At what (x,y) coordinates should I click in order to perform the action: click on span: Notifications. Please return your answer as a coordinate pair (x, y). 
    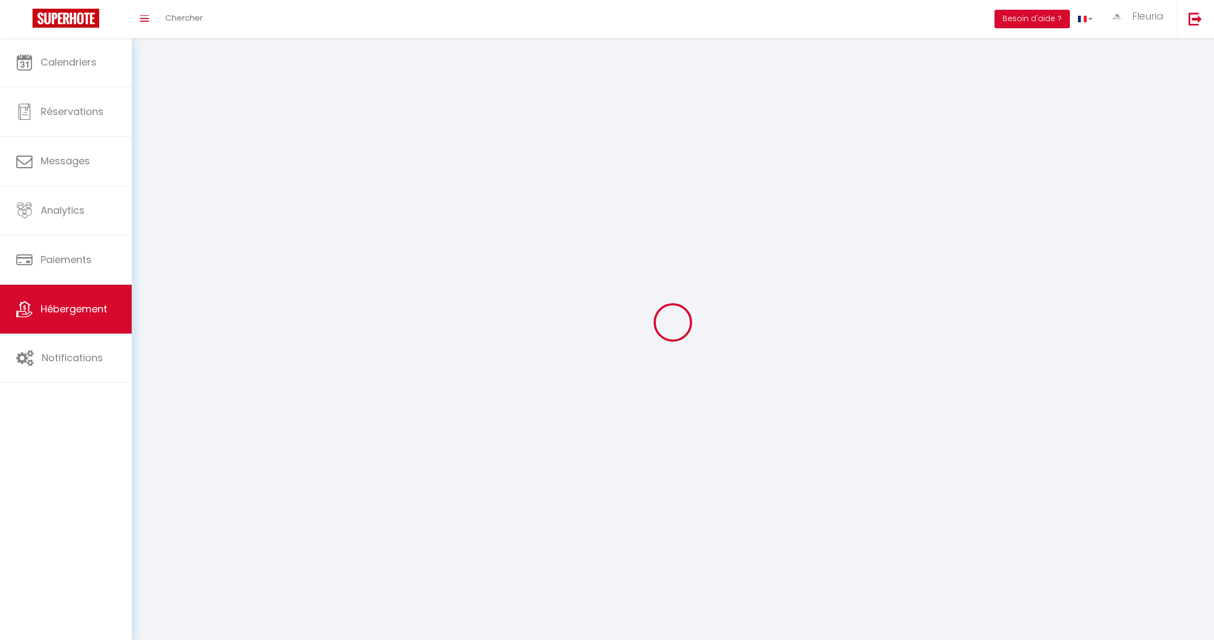
    Looking at the image, I should click on (72, 357).